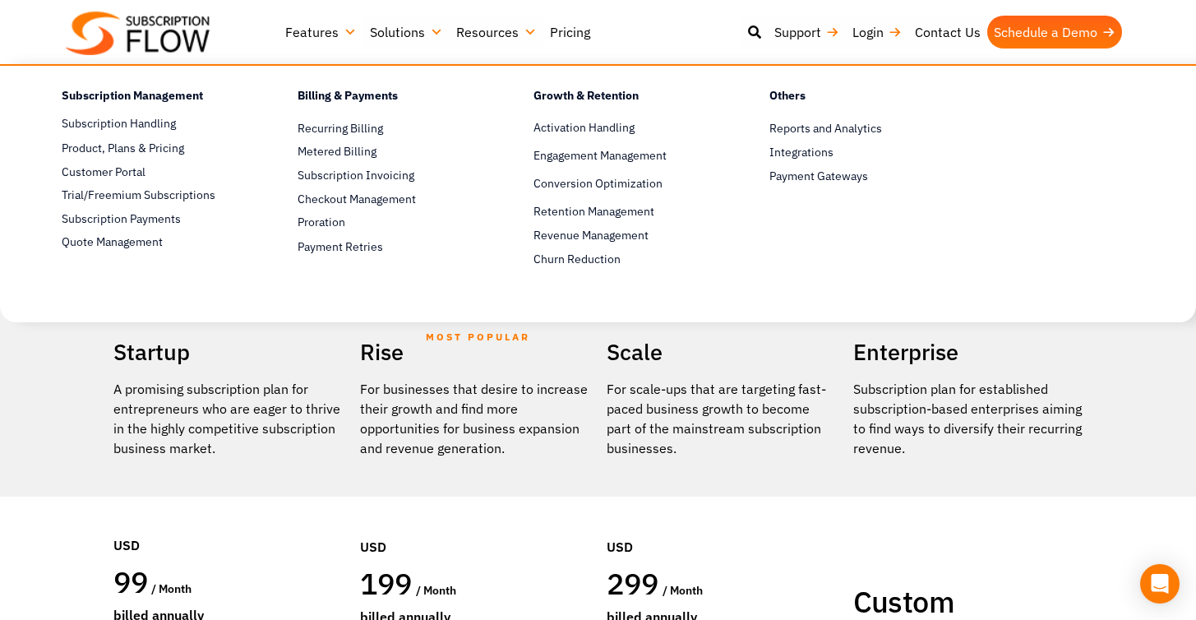 The width and height of the screenshot is (1196, 620). I want to click on a: Checkout Management, so click(386, 200).